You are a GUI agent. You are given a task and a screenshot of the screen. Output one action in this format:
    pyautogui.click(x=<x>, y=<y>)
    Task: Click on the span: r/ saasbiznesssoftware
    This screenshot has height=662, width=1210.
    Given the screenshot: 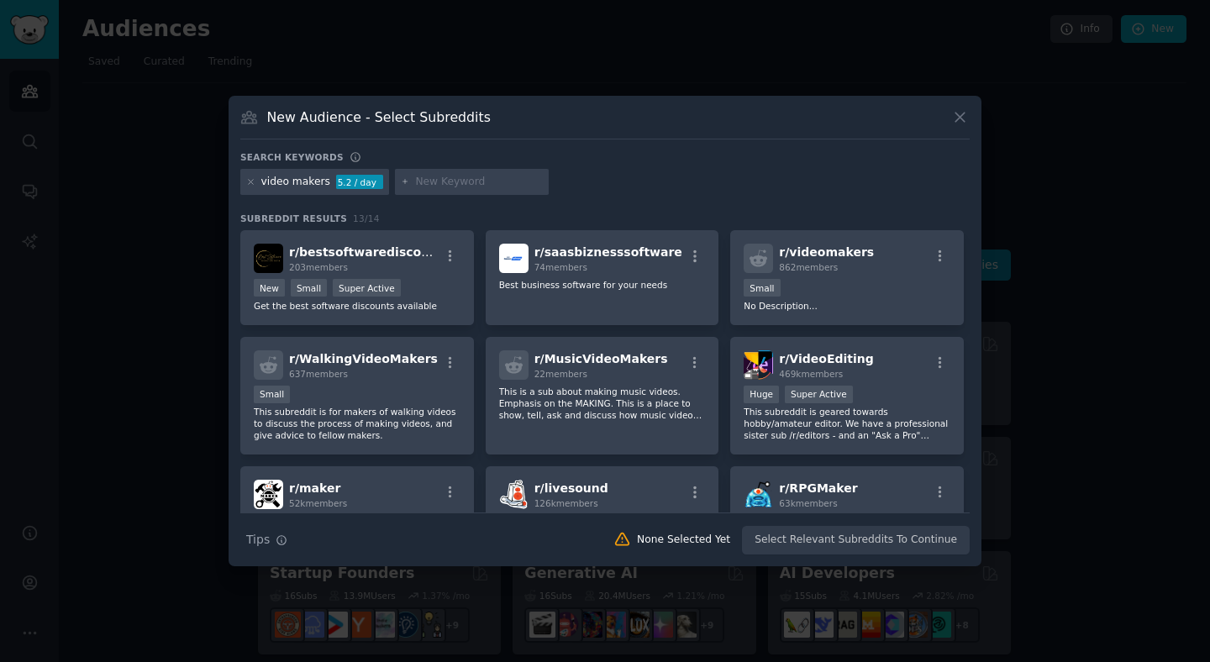 What is the action you would take?
    pyautogui.click(x=608, y=252)
    